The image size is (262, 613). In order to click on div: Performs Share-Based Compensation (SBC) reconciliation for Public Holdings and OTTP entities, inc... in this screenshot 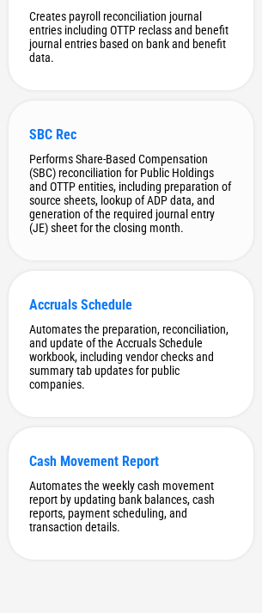, I will do `click(131, 193)`.